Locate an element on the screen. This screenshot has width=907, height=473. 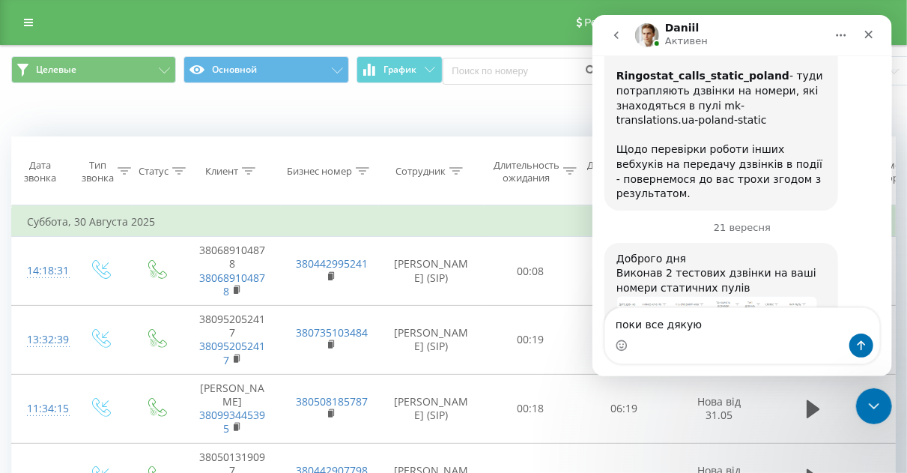
button: График is located at coordinates (399, 70).